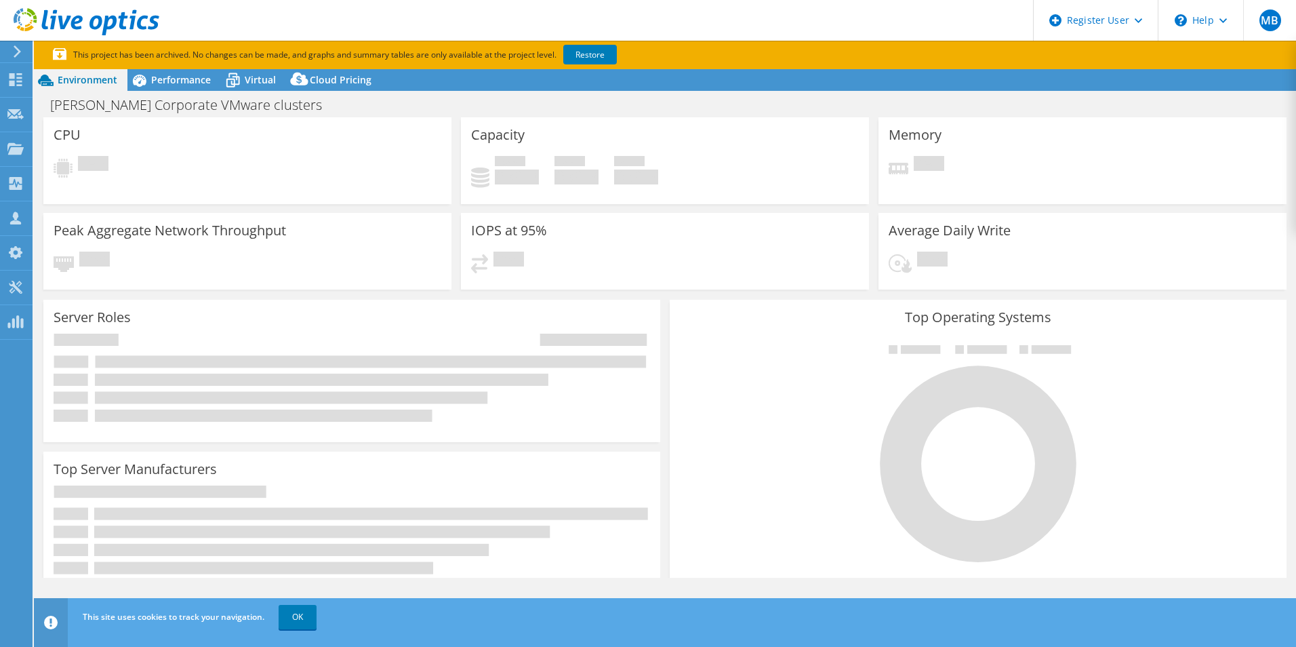 The height and width of the screenshot is (647, 1296). Describe the element at coordinates (509, 230) in the screenshot. I see `h3: IOPS at 95%` at that location.